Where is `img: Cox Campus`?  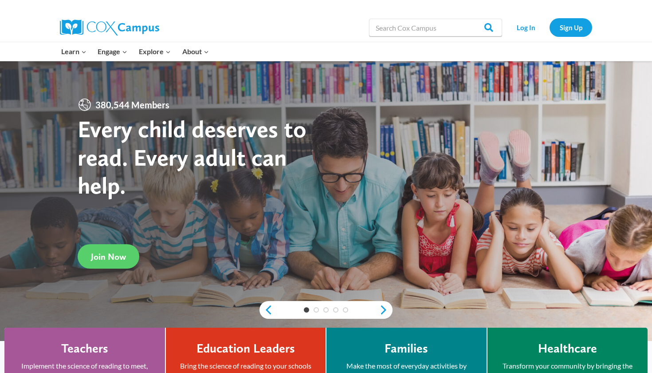 img: Cox Campus is located at coordinates (110, 28).